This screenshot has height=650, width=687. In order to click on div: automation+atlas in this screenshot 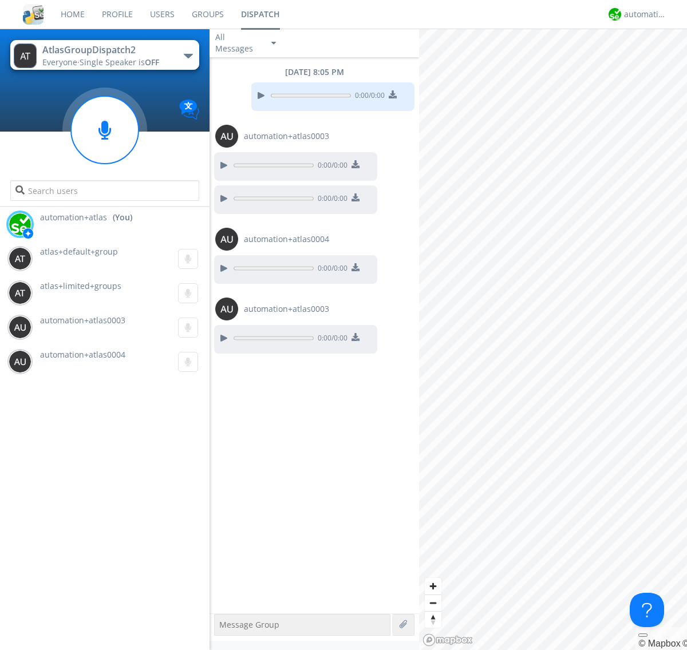, I will do `click(645, 14)`.